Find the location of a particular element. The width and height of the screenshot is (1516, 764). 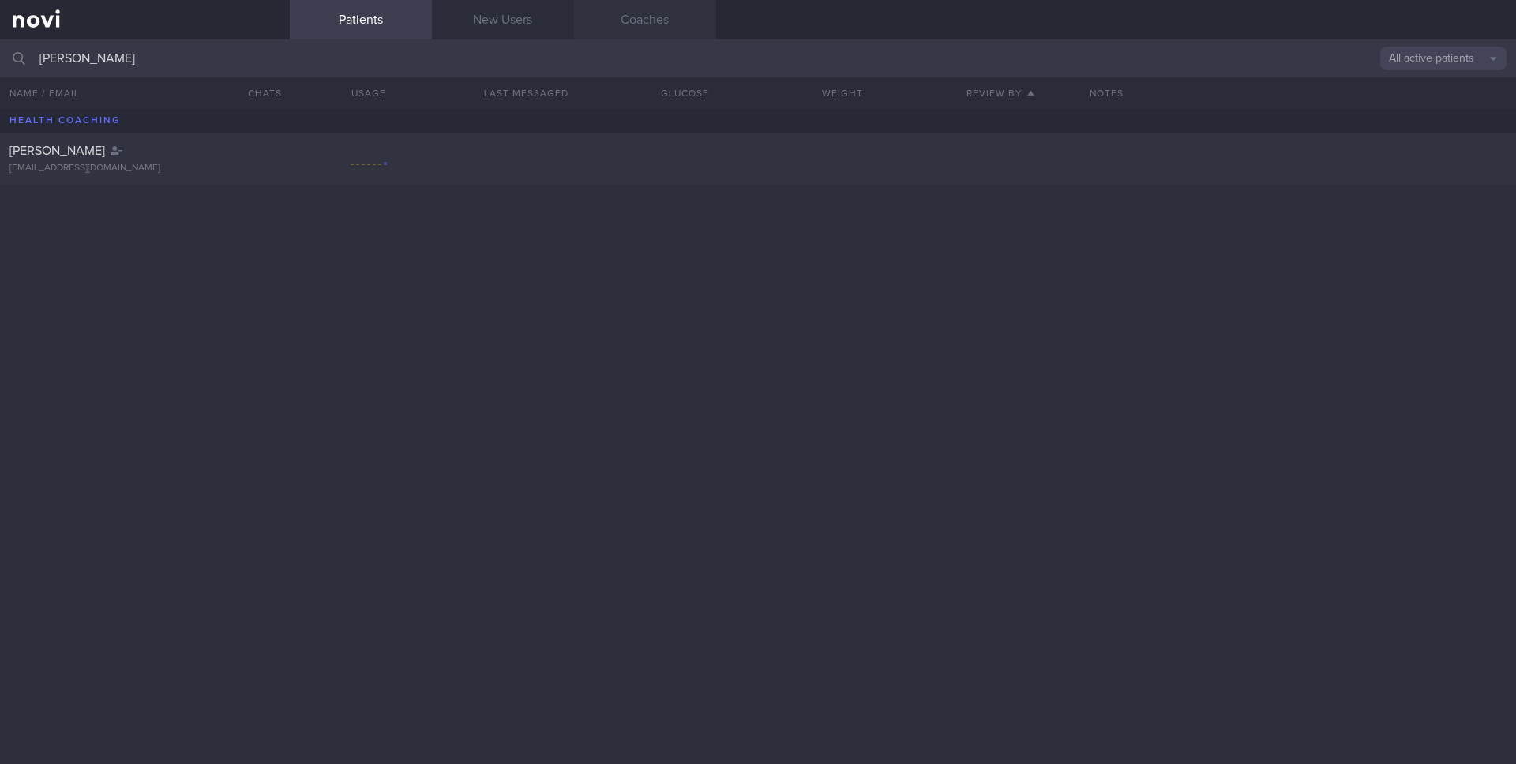

button: Last Messaged is located at coordinates (527, 93).